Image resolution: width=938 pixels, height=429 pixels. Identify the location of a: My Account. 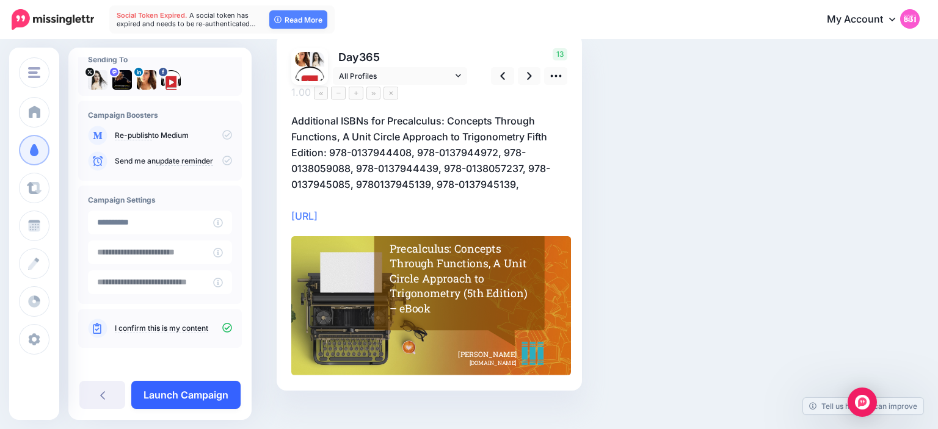
(867, 20).